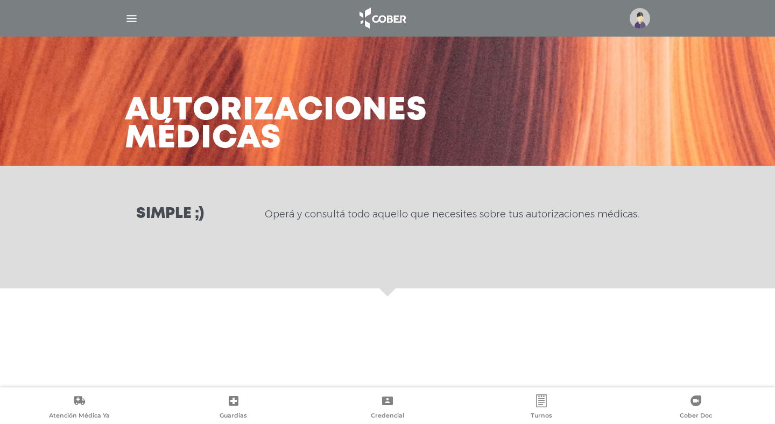  What do you see at coordinates (131, 18) in the screenshot?
I see `img: Cober_menu-lines-white.svg` at bounding box center [131, 18].